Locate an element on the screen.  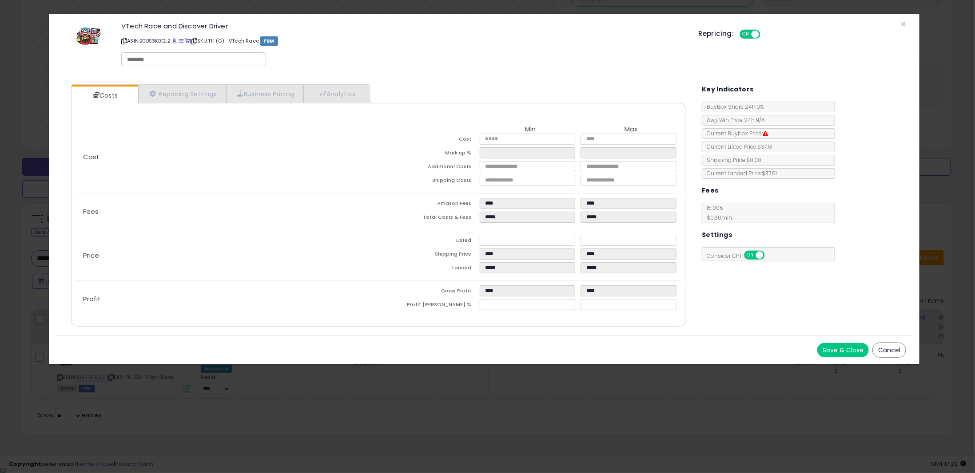
span: Current Listed Price: $37.61 is located at coordinates (737, 147).